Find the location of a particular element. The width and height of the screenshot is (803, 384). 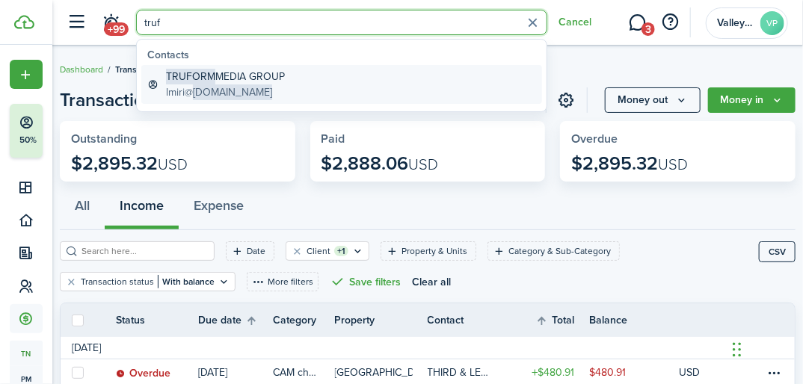

th: Category is located at coordinates (303, 320).